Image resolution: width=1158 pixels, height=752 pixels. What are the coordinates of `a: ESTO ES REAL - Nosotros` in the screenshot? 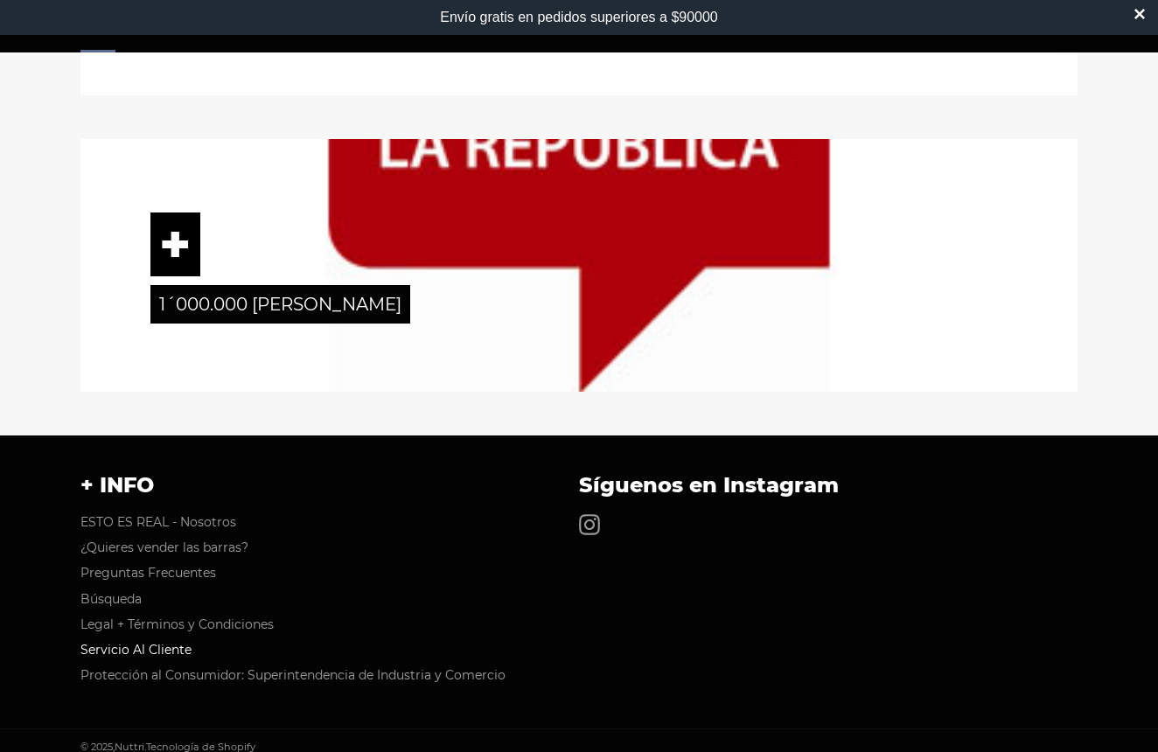 It's located at (158, 522).